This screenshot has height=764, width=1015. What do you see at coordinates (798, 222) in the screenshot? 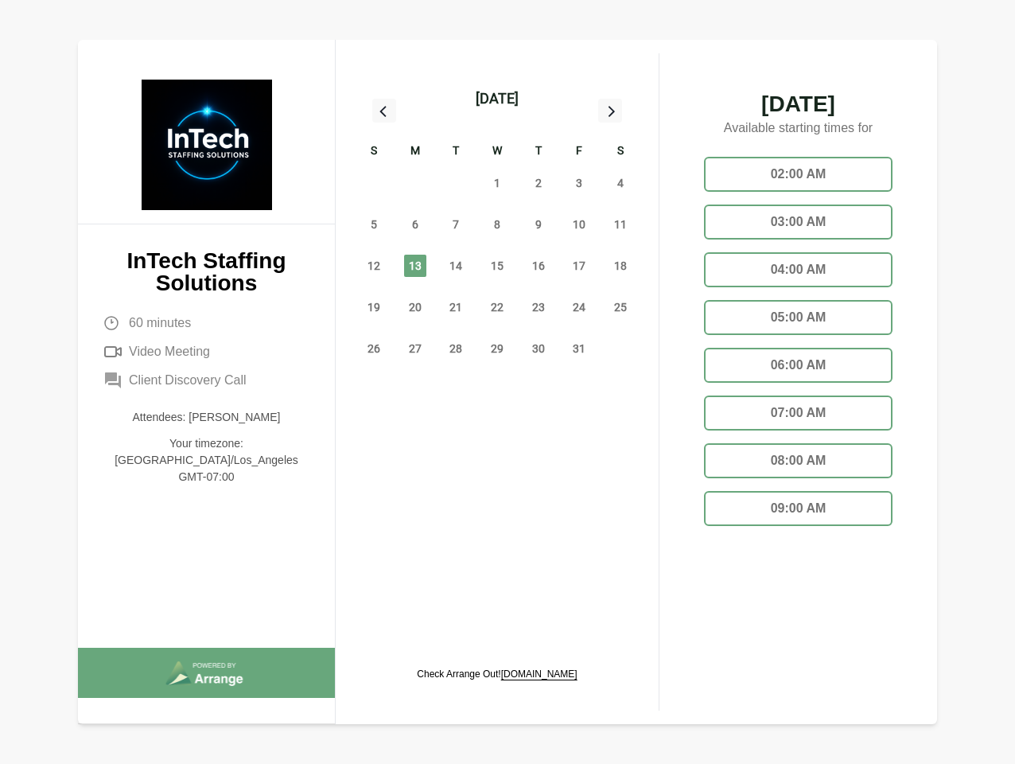
I see `div: 03:00 AM` at bounding box center [798, 222].